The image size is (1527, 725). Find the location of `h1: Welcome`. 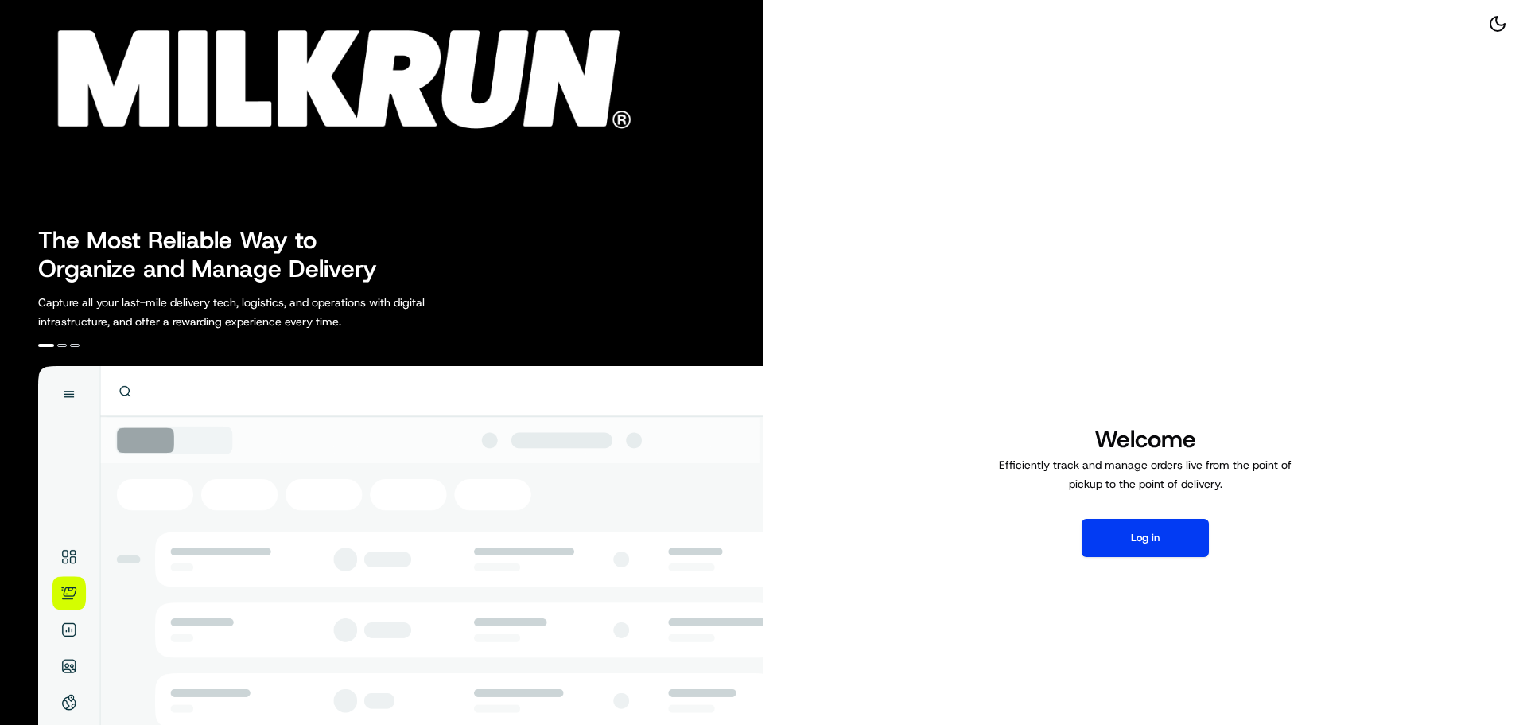

h1: Welcome is located at coordinates (1145, 439).